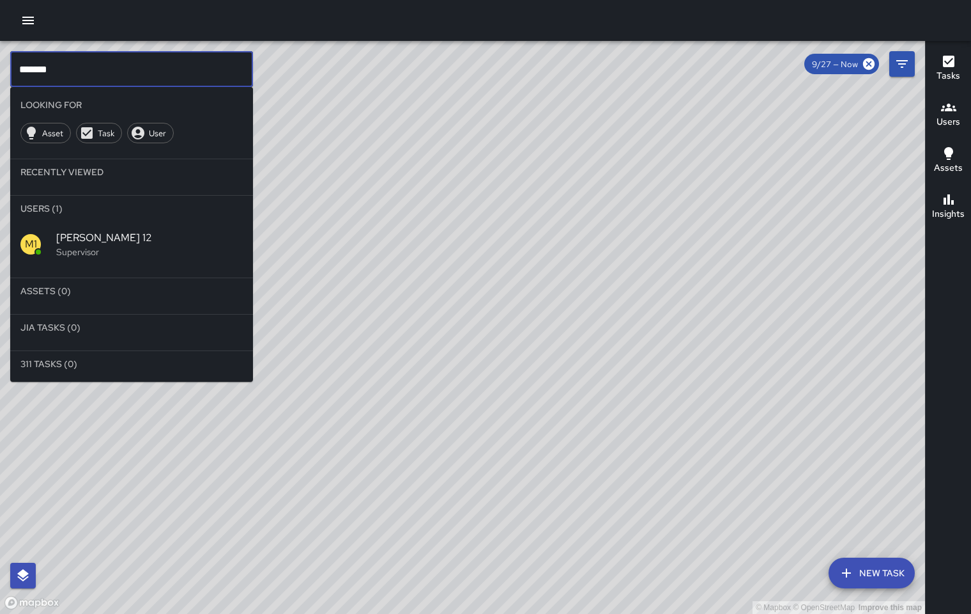  What do you see at coordinates (132, 364) in the screenshot?
I see `li: 311 Tasks (0)` at bounding box center [132, 364].